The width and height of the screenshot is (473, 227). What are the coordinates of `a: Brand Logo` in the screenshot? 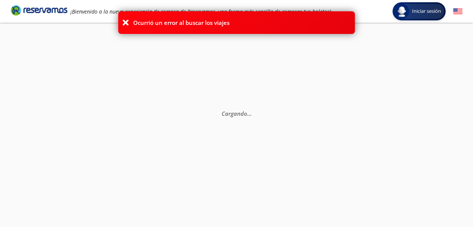 It's located at (39, 11).